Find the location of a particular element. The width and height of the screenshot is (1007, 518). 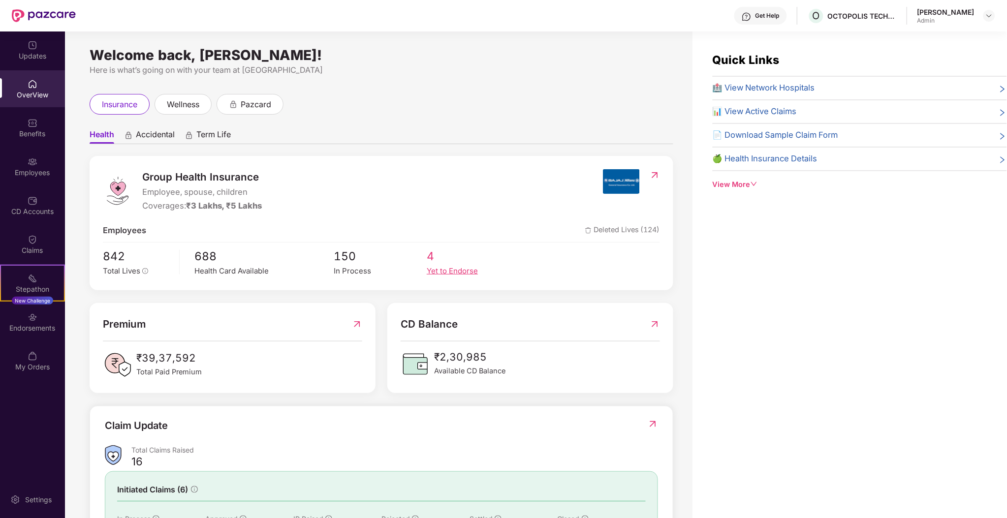

img: svg+xml;base64,PHN2ZyBpZD0iVXBkYXRlZCIgeG1sbnM9Imh0dHA6Ly93d3cudzMub3JnLzIwMDAvc3ZnIiB3aWR0aD0iMj... is located at coordinates (32, 45).